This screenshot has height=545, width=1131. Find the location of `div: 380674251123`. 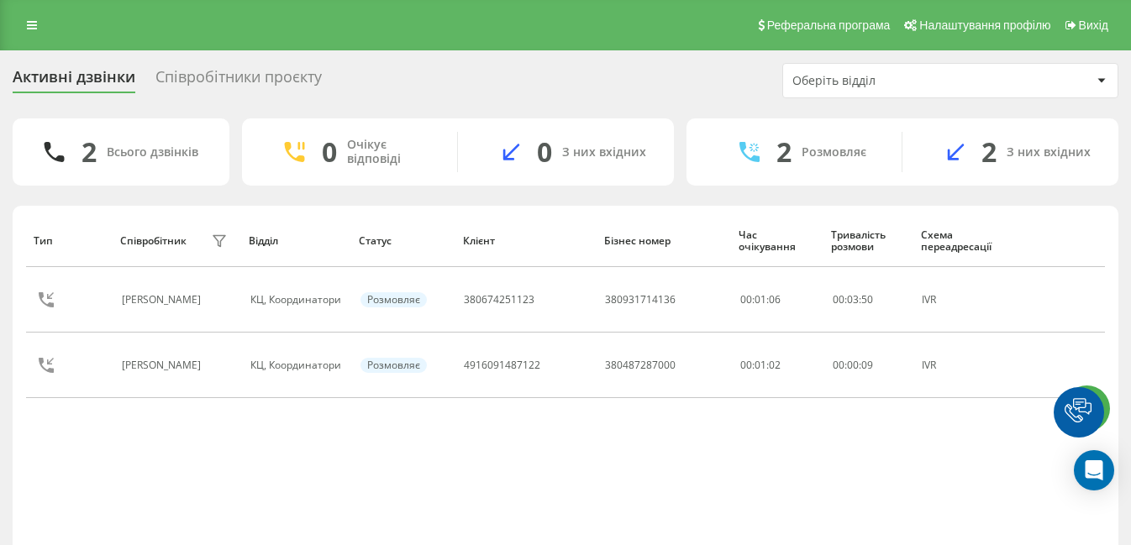

div: 380674251123 is located at coordinates (499, 300).